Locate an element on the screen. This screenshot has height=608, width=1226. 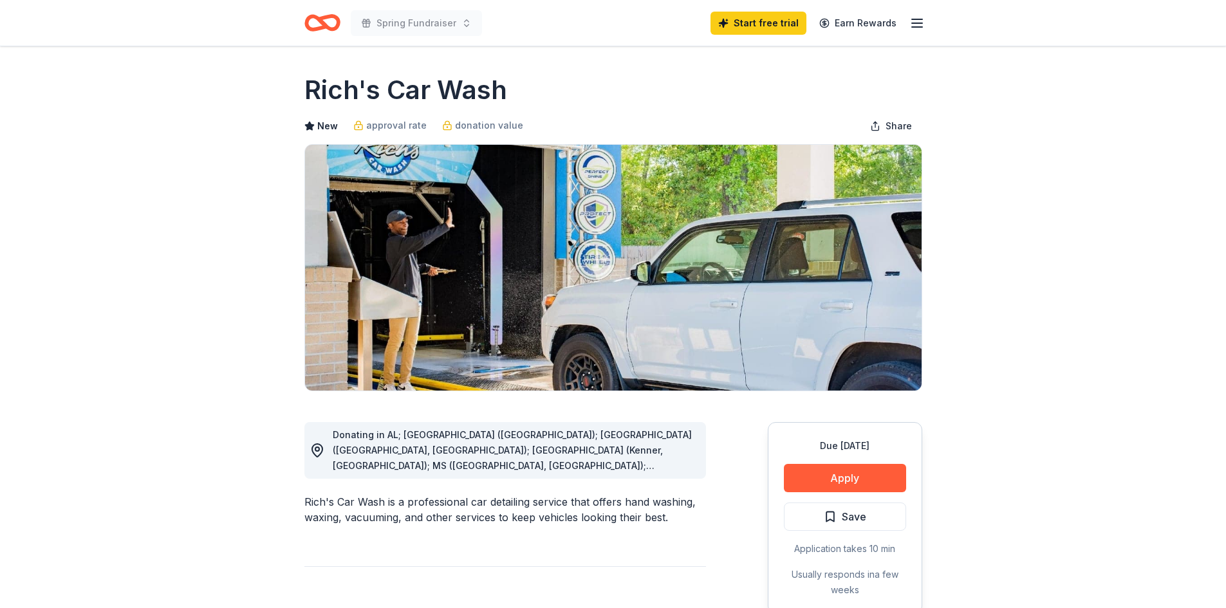
span: Spring Fundraiser is located at coordinates (416, 23).